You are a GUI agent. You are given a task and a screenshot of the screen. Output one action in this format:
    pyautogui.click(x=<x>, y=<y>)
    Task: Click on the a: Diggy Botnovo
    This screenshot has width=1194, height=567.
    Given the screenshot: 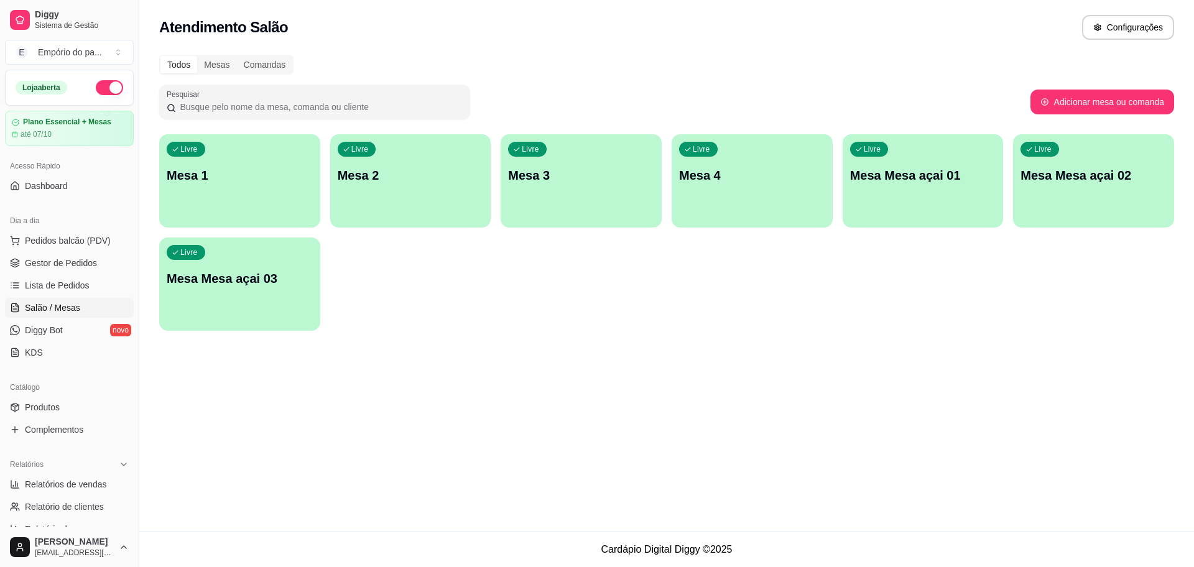 What is the action you would take?
    pyautogui.click(x=69, y=330)
    